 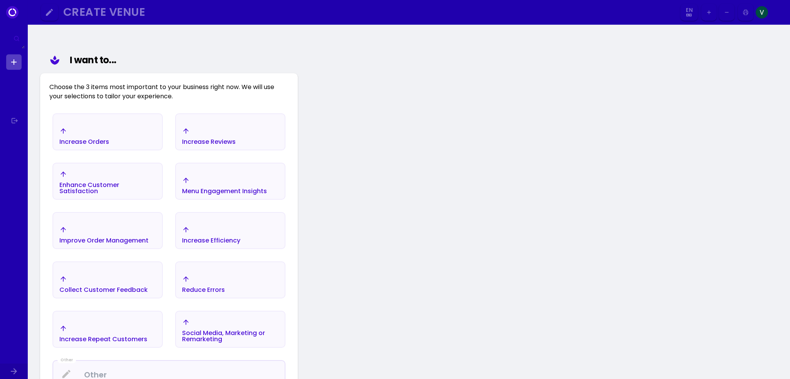 I want to click on button: Social Media, Marketing or Remarketing, so click(x=230, y=330).